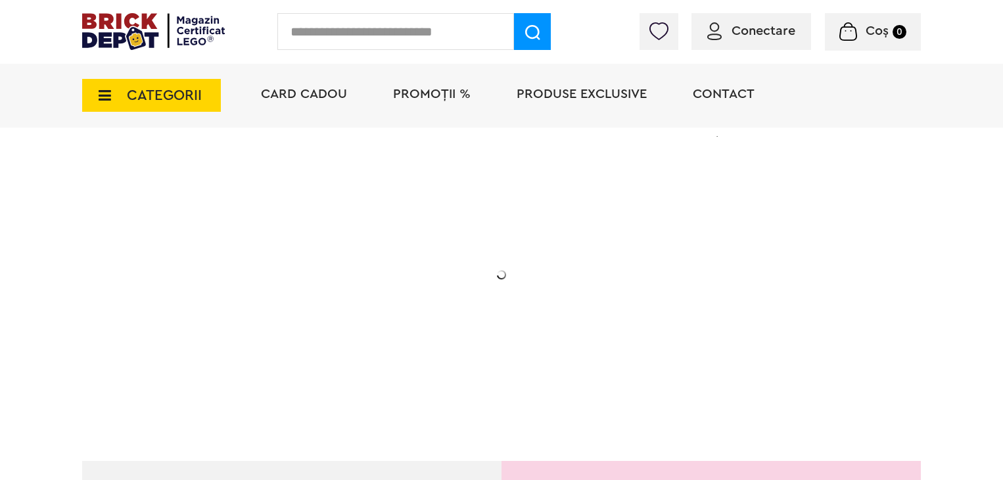 The image size is (1003, 480). What do you see at coordinates (164, 95) in the screenshot?
I see `span: CATEGORII` at bounding box center [164, 95].